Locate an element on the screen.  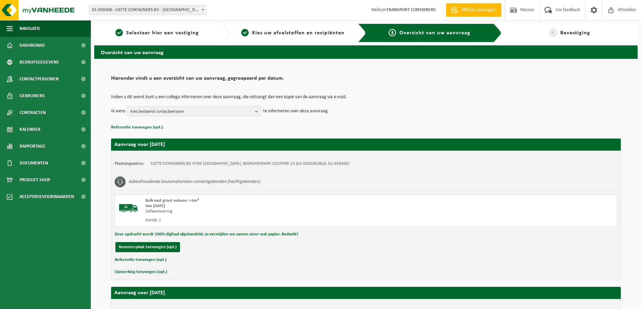
span: 2 is located at coordinates (245, 33).